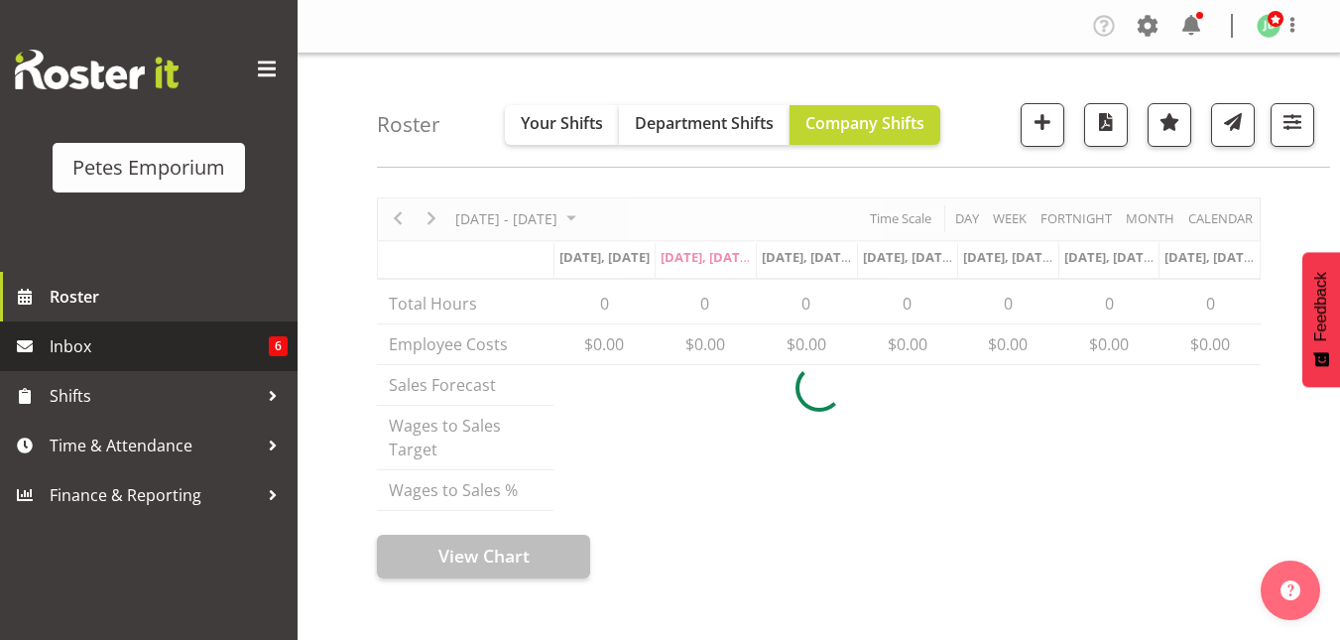  I want to click on div: Petes Emporium, so click(149, 168).